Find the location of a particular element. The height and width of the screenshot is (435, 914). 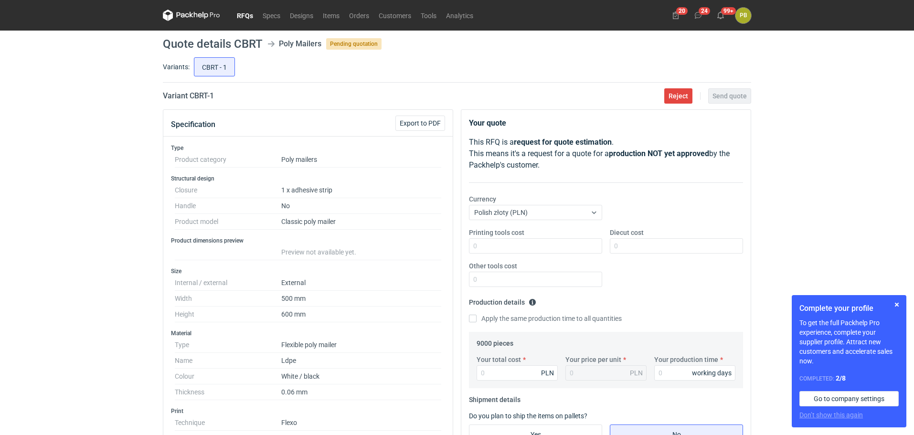

h3: Material is located at coordinates (308, 333).